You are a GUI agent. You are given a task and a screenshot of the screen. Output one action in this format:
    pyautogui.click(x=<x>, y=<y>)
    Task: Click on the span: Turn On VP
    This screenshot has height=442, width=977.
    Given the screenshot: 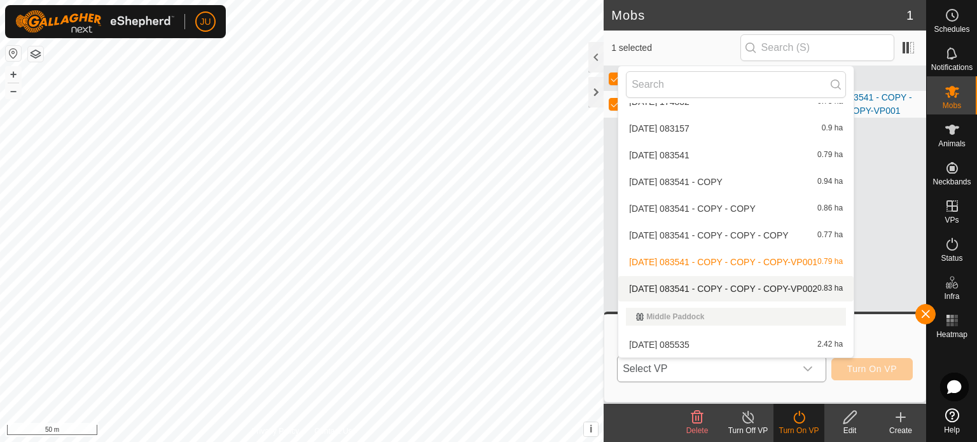 What is the action you would take?
    pyautogui.click(x=872, y=369)
    